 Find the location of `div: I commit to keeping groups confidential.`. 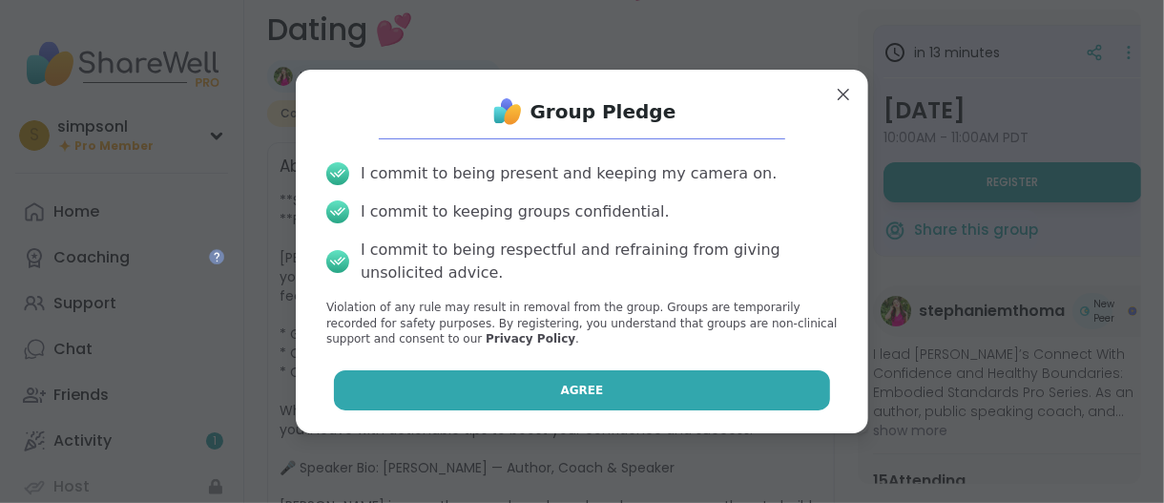

div: I commit to keeping groups confidential. is located at coordinates (515, 212).